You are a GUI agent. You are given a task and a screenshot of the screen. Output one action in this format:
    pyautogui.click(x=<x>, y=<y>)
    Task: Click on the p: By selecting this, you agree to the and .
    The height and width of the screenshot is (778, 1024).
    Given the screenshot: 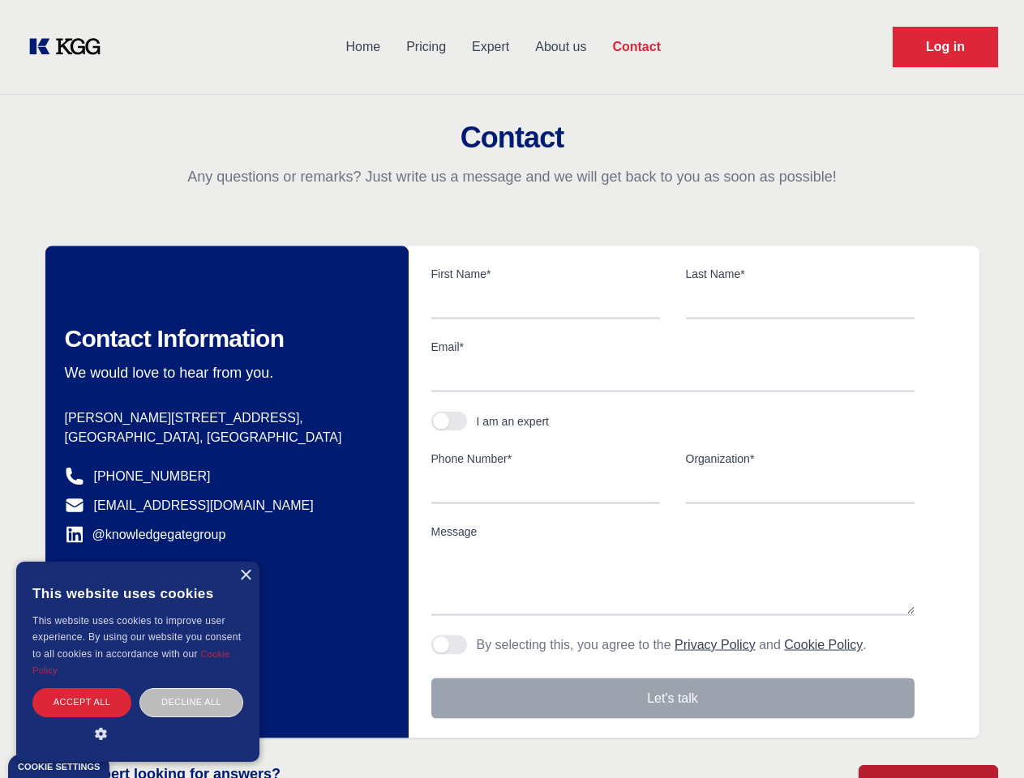 What is the action you would take?
    pyautogui.click(x=671, y=645)
    